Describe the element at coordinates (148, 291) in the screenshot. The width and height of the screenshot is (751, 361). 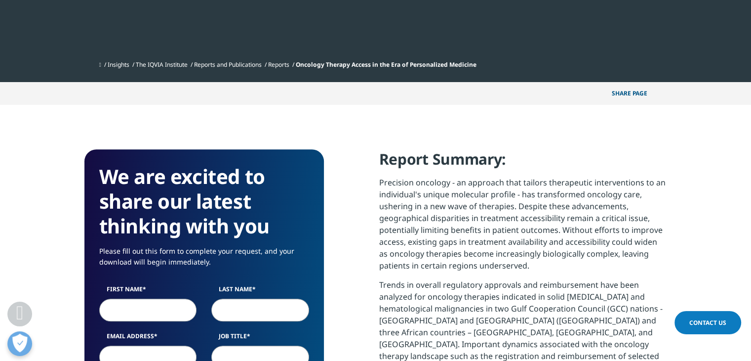
I see `label: First Name` at that location.